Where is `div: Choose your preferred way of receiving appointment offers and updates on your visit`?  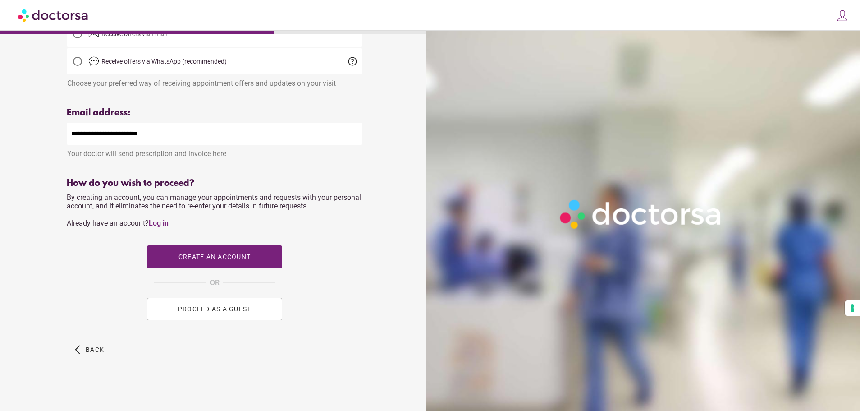 div: Choose your preferred way of receiving appointment offers and updates on your visit is located at coordinates (215, 81).